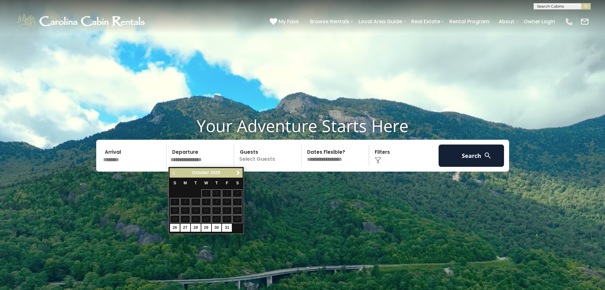 The width and height of the screenshot is (605, 290). I want to click on a: 27, so click(185, 227).